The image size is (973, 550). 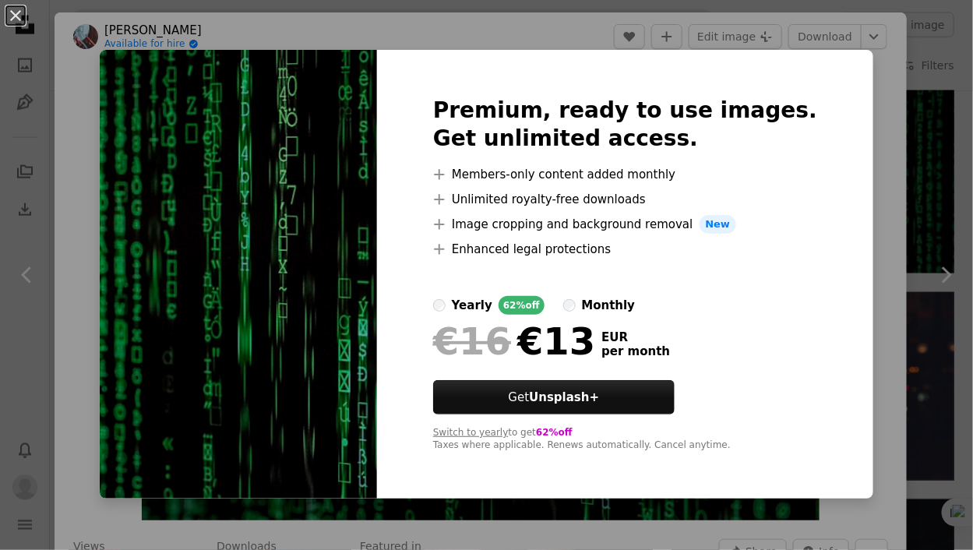 What do you see at coordinates (625, 175) in the screenshot?
I see `li: Members-only content added monthly` at bounding box center [625, 175].